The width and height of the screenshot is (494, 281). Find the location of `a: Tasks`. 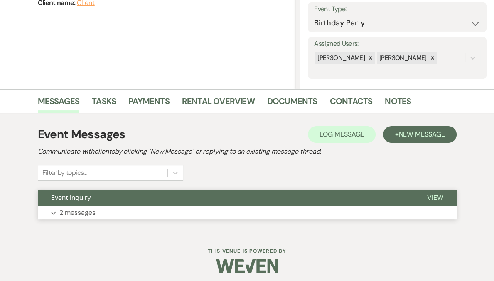

a: Tasks is located at coordinates (104, 104).